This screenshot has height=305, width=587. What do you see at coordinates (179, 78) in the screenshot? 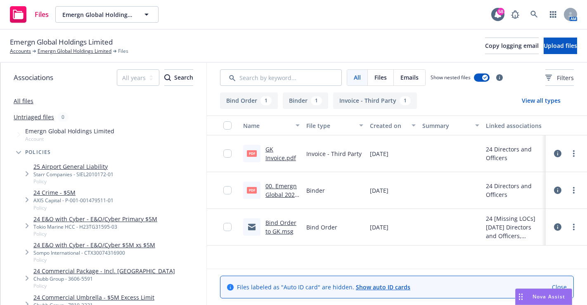
I see `button: SearchSearch` at bounding box center [179, 78].